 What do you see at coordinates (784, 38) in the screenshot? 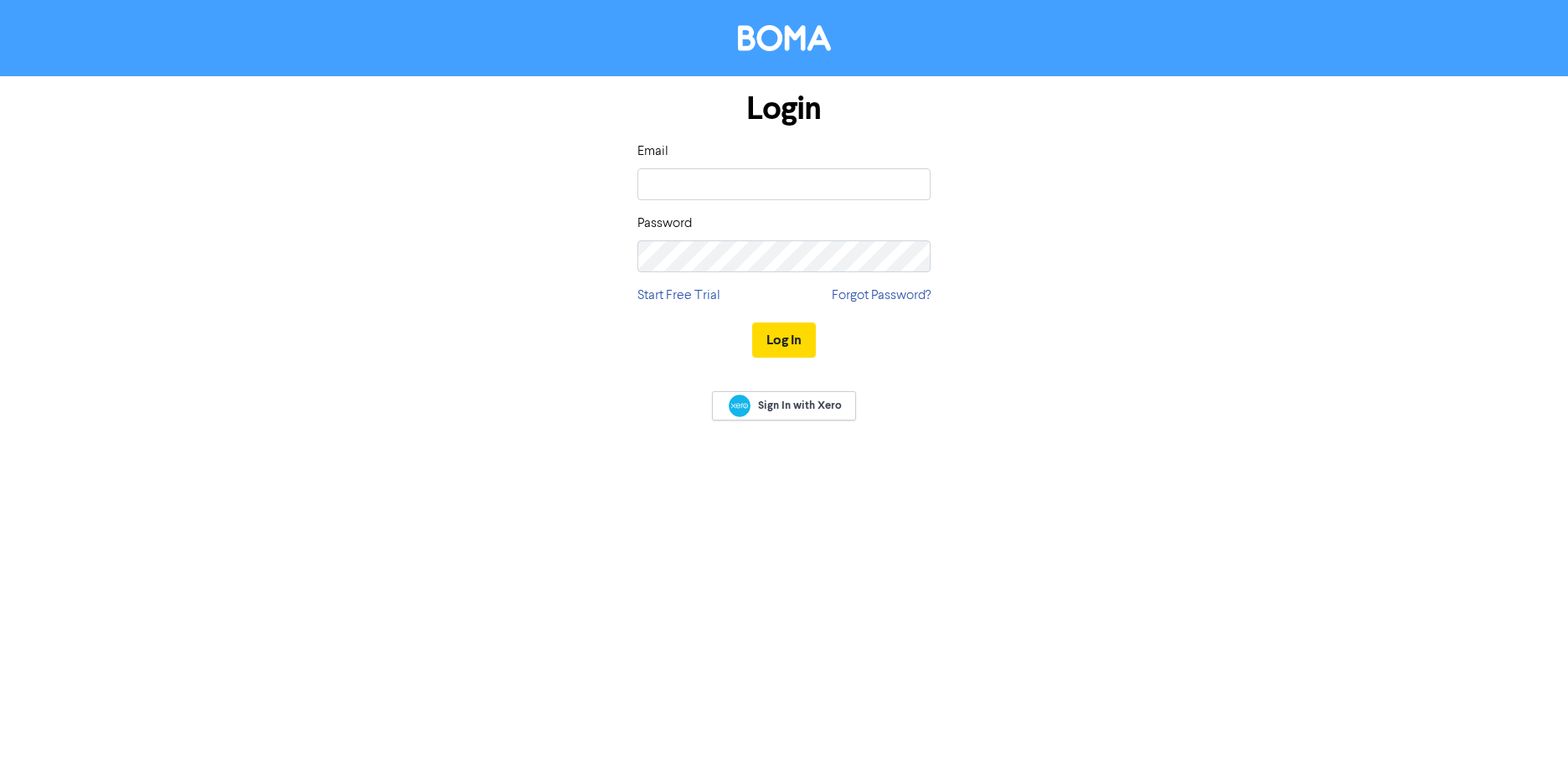
I see `img: BOMA Logo` at bounding box center [784, 38].